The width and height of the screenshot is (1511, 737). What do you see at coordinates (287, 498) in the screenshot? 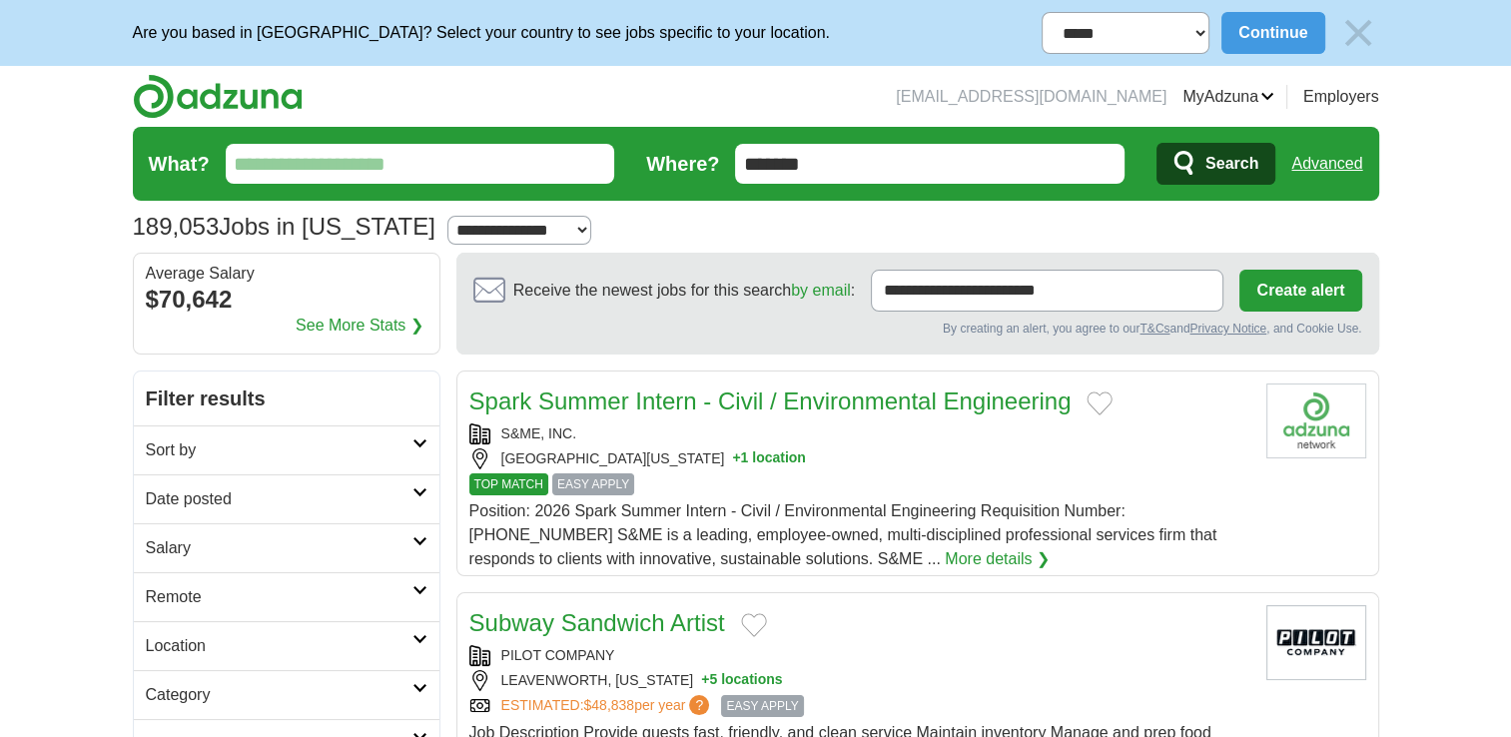
I see `a: Date posted` at bounding box center [287, 498].